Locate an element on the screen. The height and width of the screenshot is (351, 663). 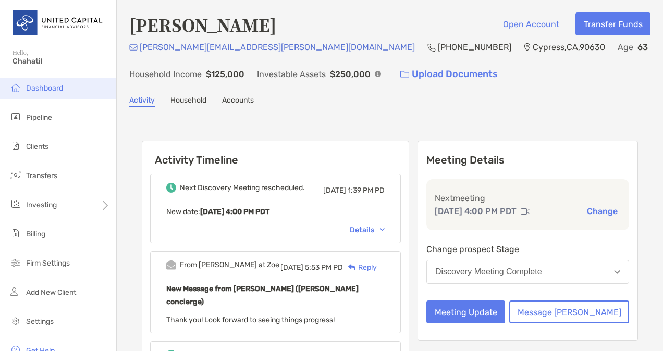
img: dashboard icon is located at coordinates (16, 88).